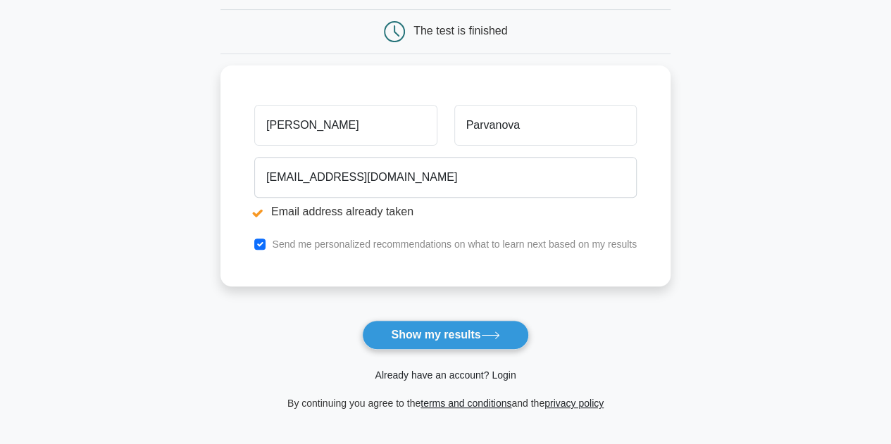 This screenshot has width=891, height=444. Describe the element at coordinates (460, 30) in the screenshot. I see `div: The test is finished` at that location.